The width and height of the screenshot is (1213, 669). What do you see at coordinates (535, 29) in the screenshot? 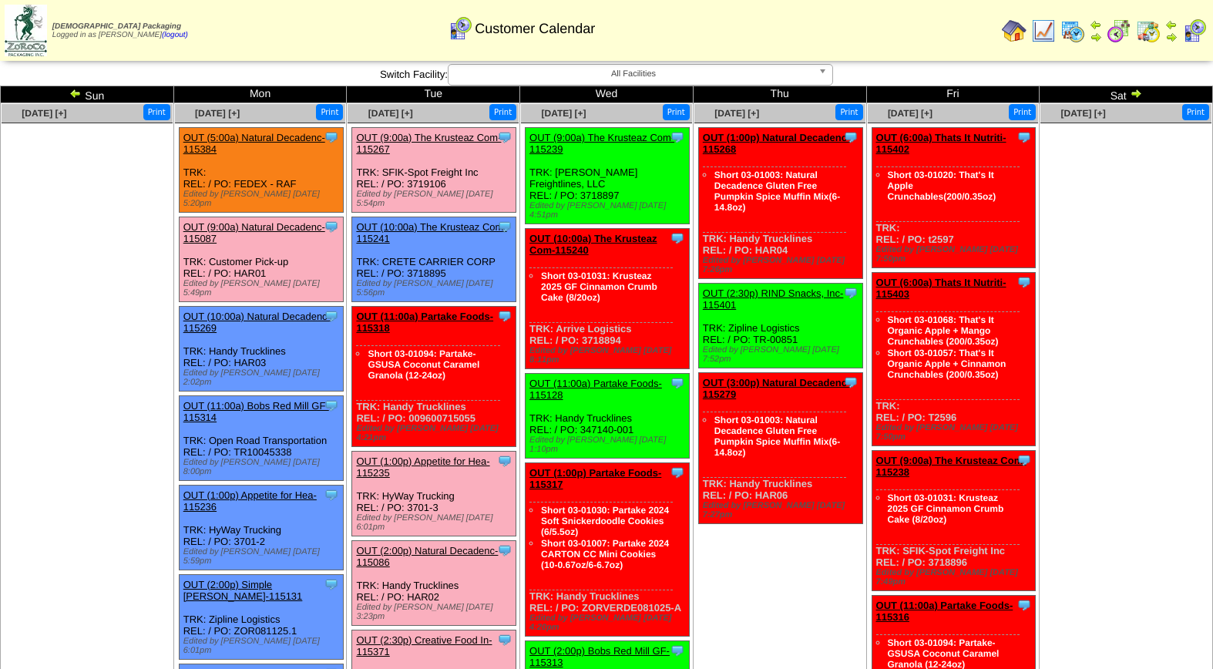
I see `span: Customer Calendar` at bounding box center [535, 29].